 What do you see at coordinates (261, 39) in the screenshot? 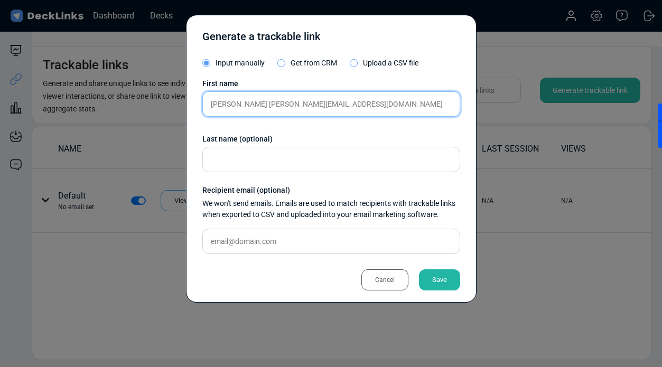
I see `div: Generate a trackable link` at bounding box center [261, 39].